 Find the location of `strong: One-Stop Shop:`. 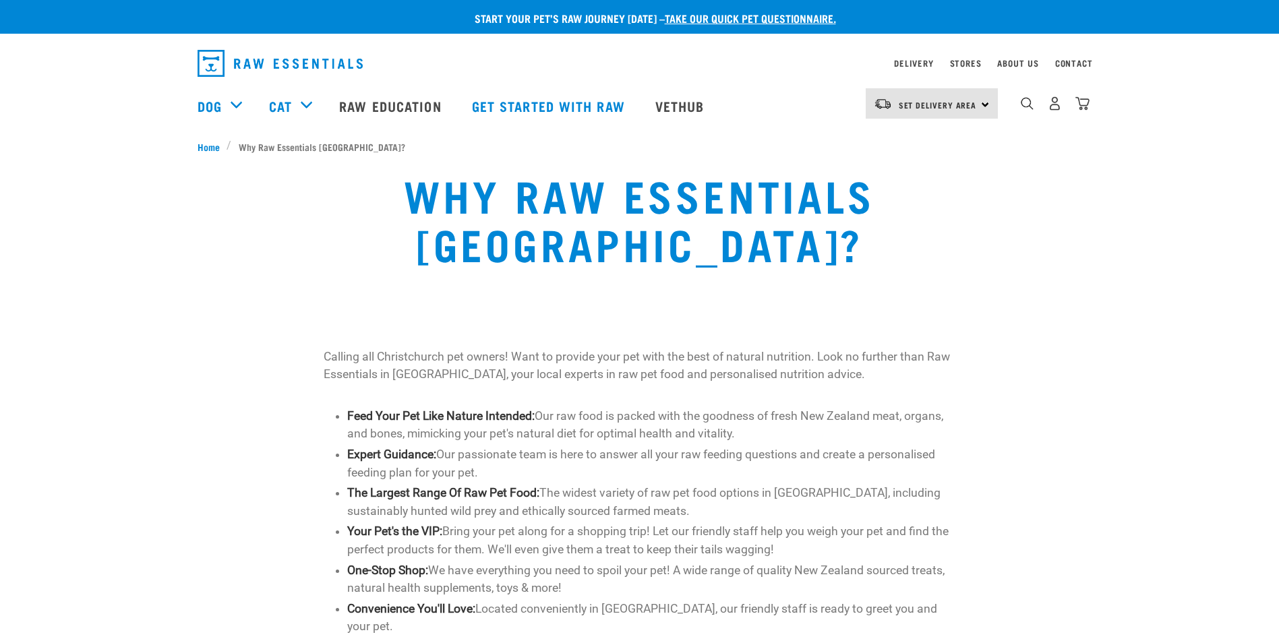

strong: One-Stop Shop: is located at coordinates (388, 570).